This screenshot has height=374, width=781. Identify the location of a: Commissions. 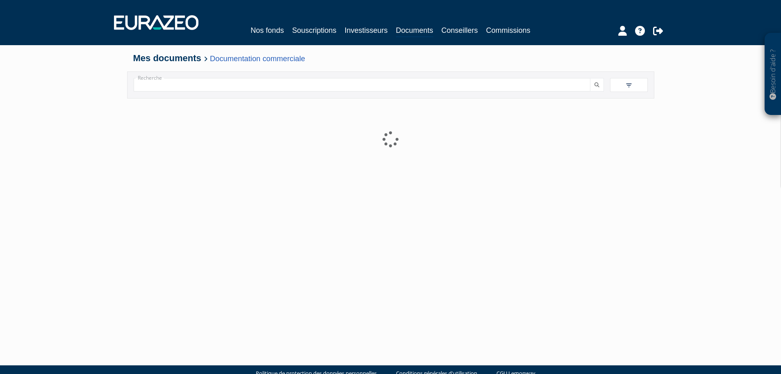
(508, 30).